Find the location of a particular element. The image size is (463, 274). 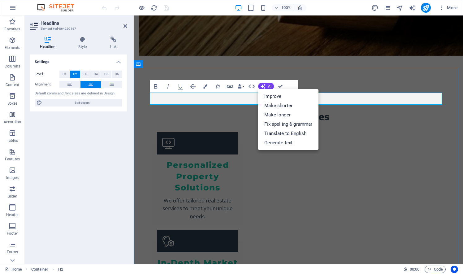

button: Usercentrics is located at coordinates (454, 269).